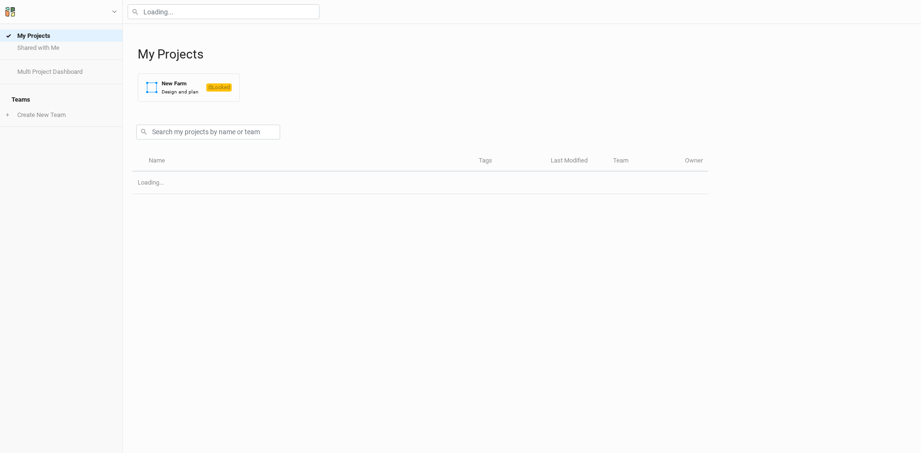 This screenshot has width=921, height=453. I want to click on div: Design and plan, so click(180, 92).